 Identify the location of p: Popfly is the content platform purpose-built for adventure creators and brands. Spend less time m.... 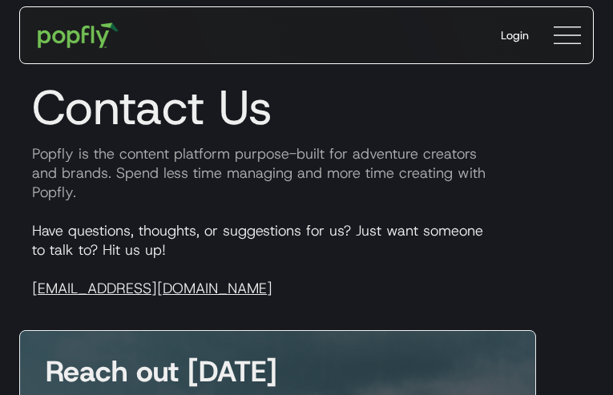
(306, 173).